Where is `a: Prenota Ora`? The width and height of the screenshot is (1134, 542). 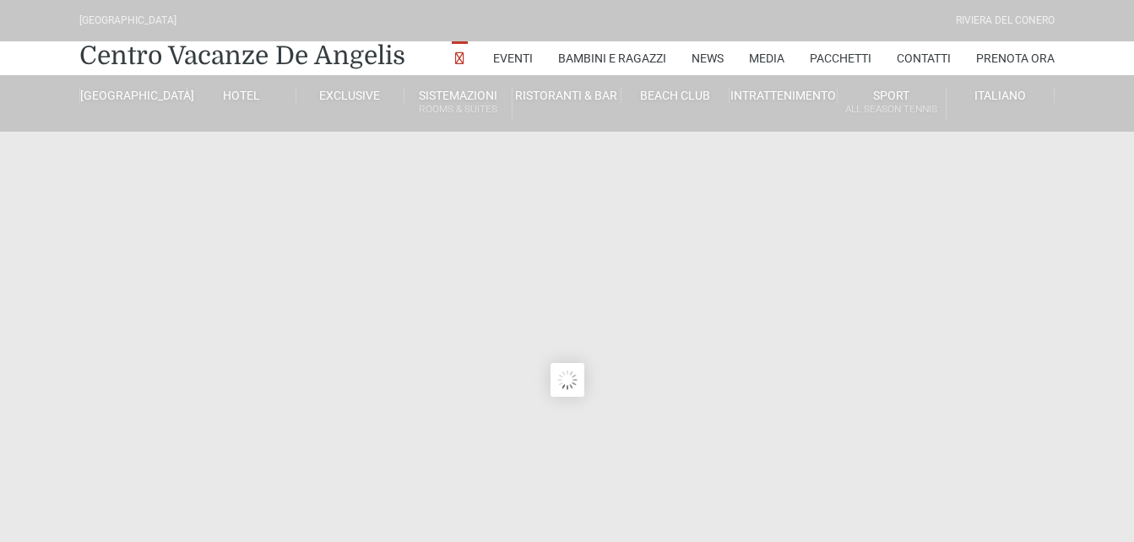 a: Prenota Ora is located at coordinates (1015, 58).